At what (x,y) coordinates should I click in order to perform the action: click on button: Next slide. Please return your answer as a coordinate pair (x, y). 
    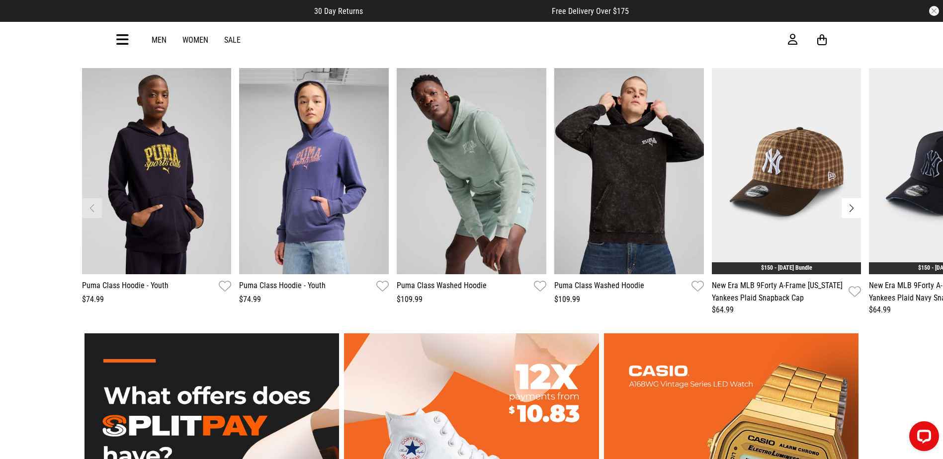
    Looking at the image, I should click on (852, 208).